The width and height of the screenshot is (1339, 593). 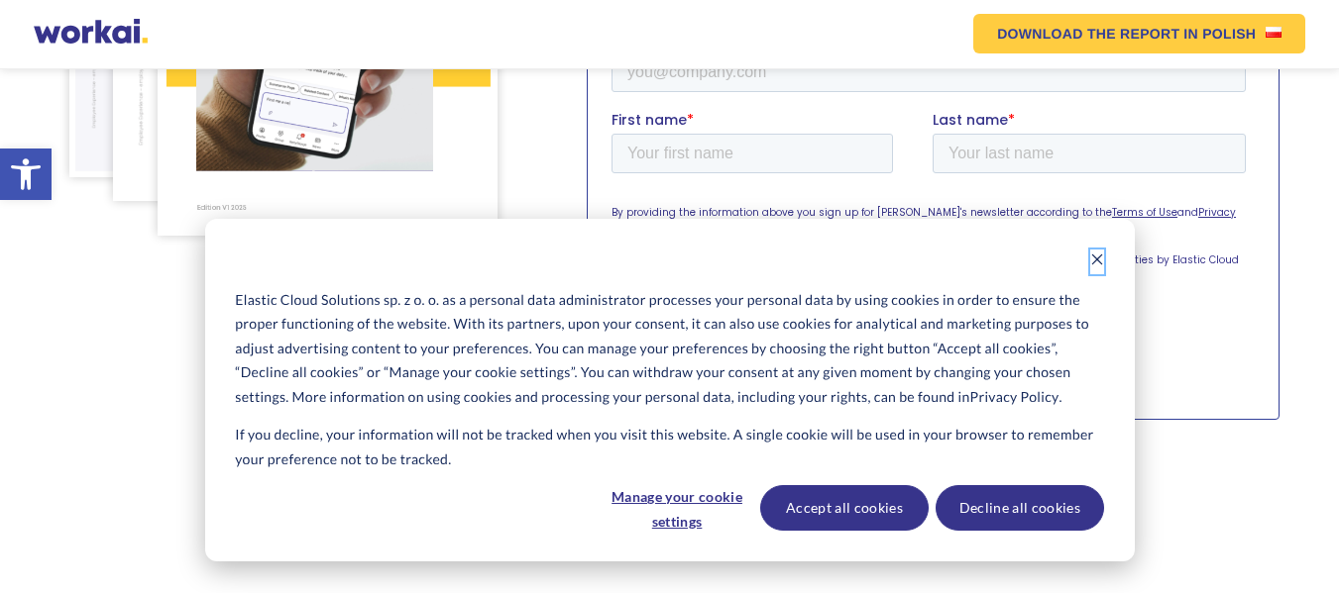 What do you see at coordinates (670, 390) in the screenshot?
I see `div: Cookie banner` at bounding box center [670, 390].